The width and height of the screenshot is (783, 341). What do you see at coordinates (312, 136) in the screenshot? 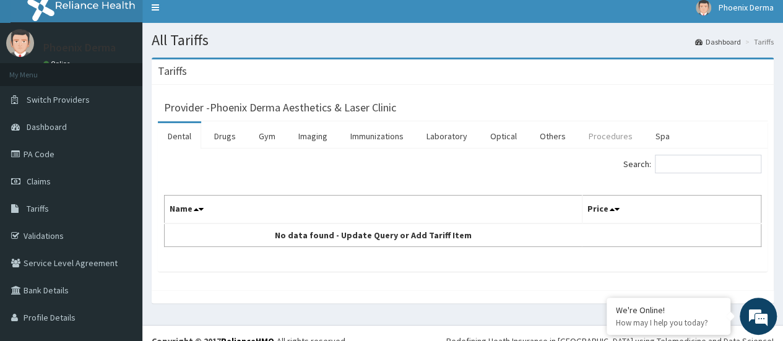
I see `a: Imaging` at bounding box center [312, 136].